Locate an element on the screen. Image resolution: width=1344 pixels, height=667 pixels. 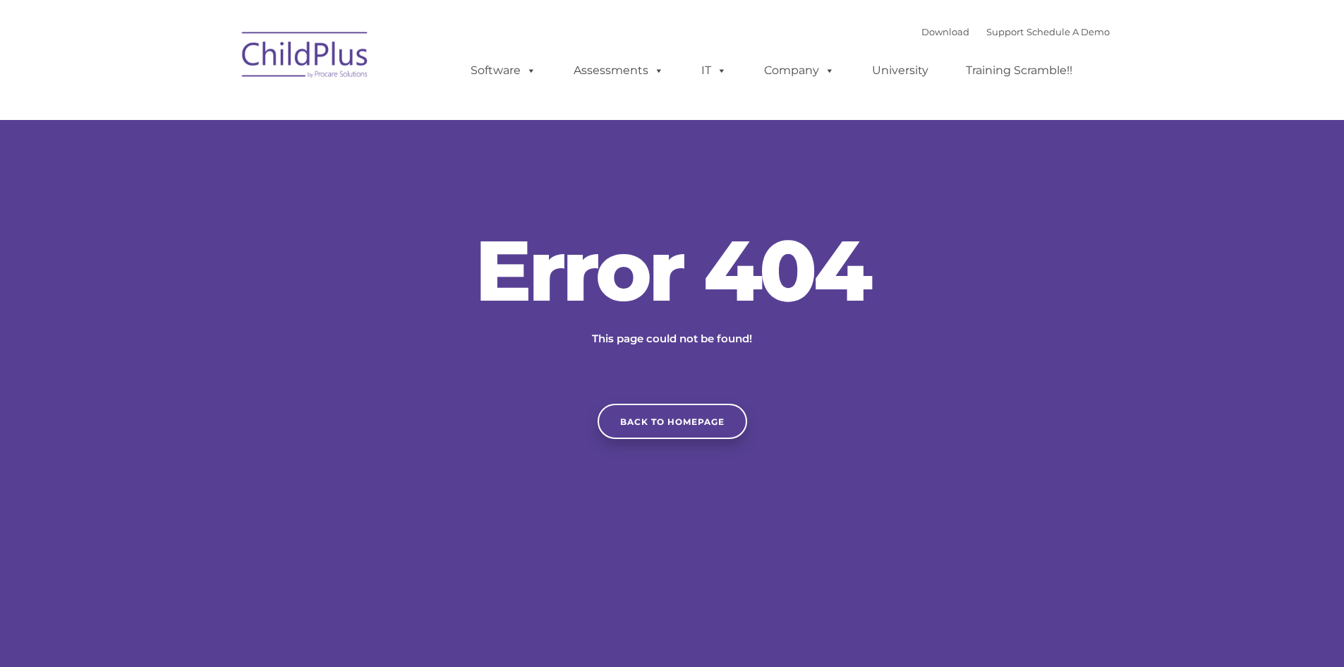
h2: Error 404 is located at coordinates (673, 270).